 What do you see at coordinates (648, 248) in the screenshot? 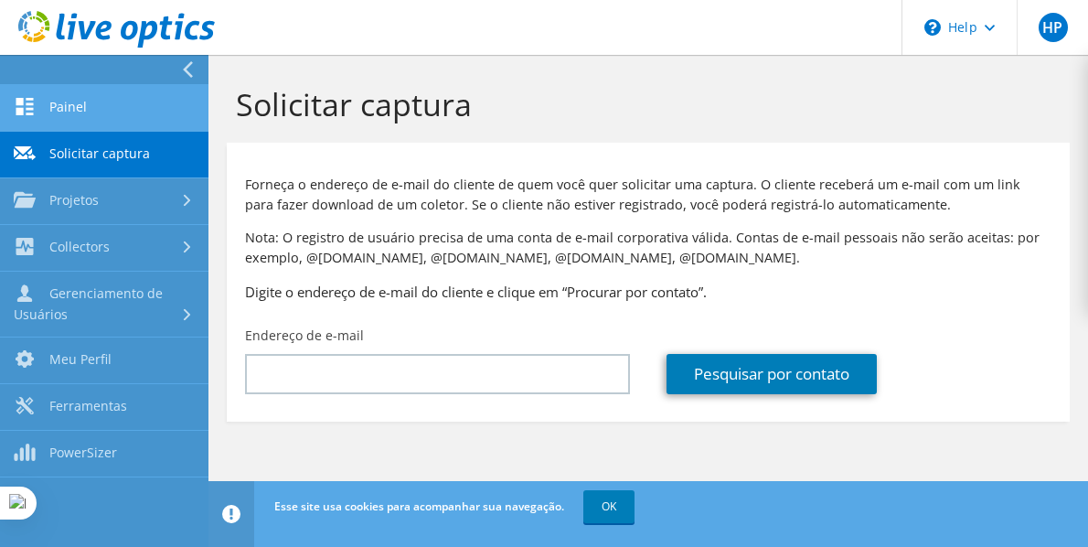
I see `p: Nota: O registro de usuário precisa de uma conta de e-mail corporativa válida. Contas de e-mail p...` at bounding box center [648, 248].